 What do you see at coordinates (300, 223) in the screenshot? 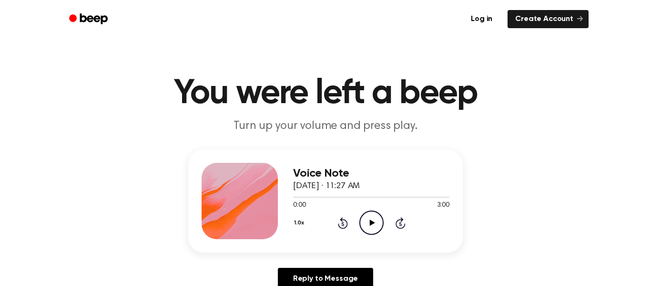
I see `button: 1.0x` at bounding box center [300, 223].